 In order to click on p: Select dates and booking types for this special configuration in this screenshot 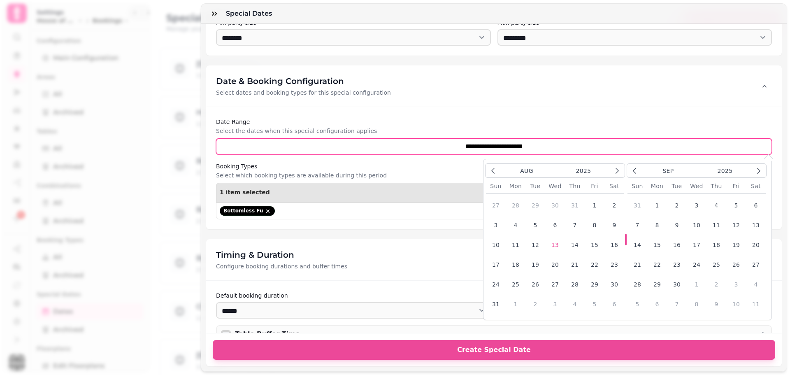, I will do `click(303, 93)`.